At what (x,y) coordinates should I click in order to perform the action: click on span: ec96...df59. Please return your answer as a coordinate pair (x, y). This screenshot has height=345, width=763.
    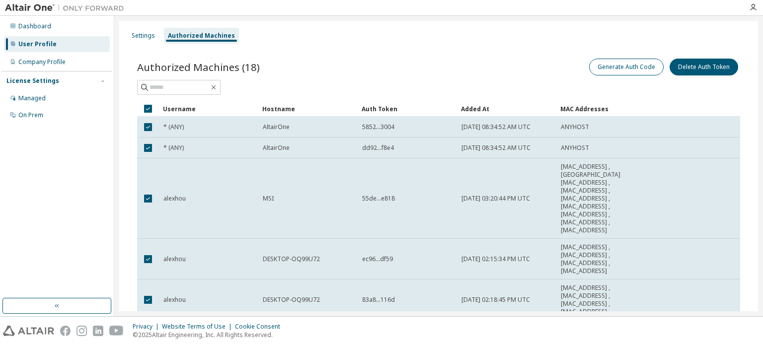
    Looking at the image, I should click on (377, 259).